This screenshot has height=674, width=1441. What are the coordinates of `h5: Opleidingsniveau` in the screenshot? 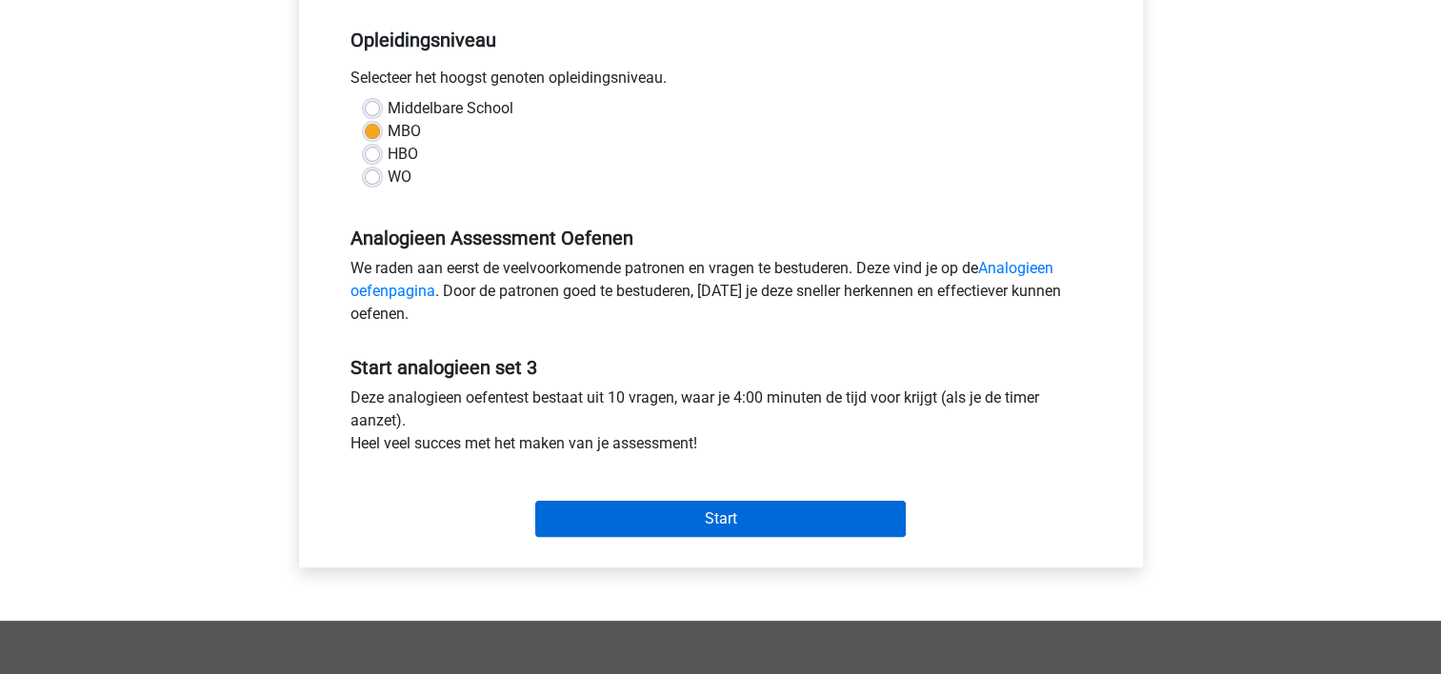 It's located at (721, 40).